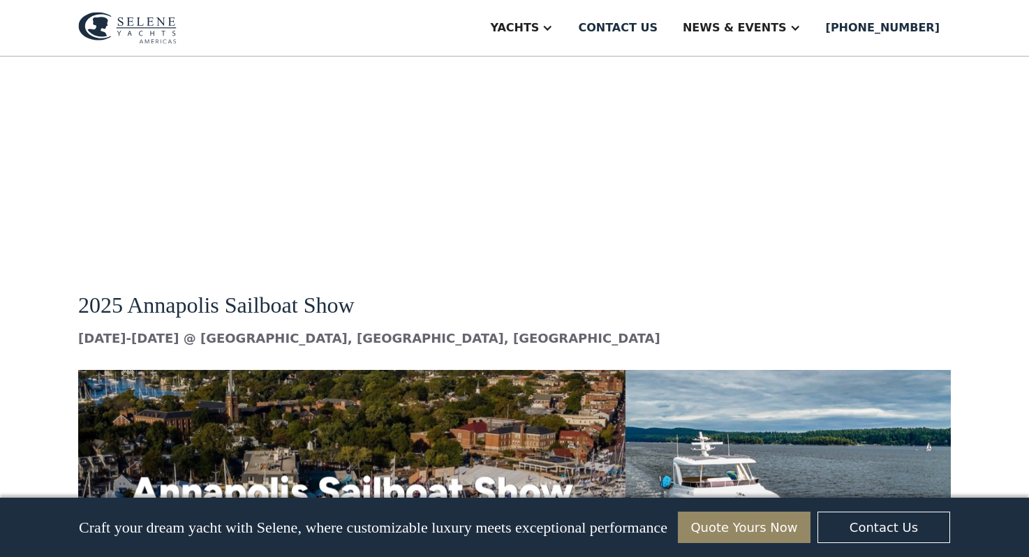 The width and height of the screenshot is (1029, 557). Describe the element at coordinates (127, 28) in the screenshot. I see `img: logo` at that location.